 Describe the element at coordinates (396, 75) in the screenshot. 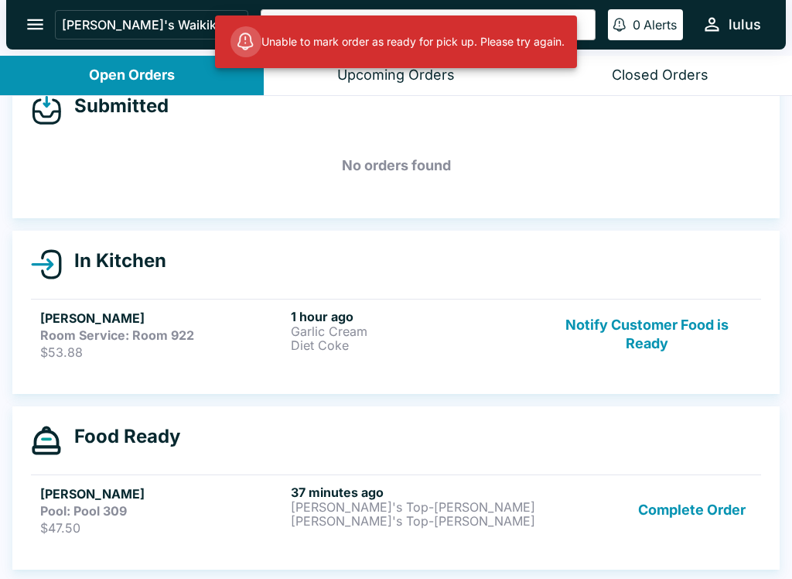

I see `div: Upcoming Orders` at that location.